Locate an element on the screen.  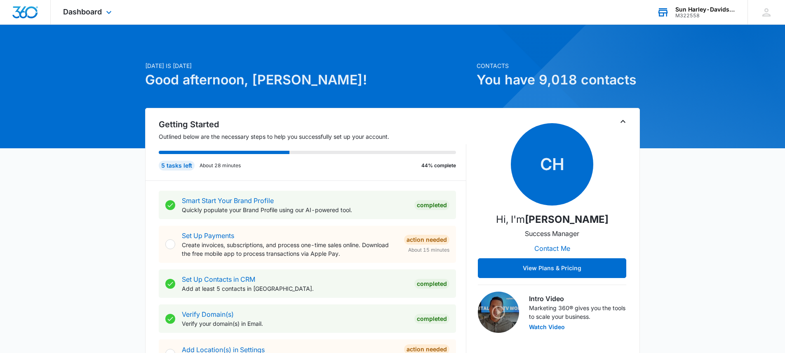
p: Create invoices, subscriptions, and process one-time sales online. Download the free mobile app t... is located at coordinates (289, 249).